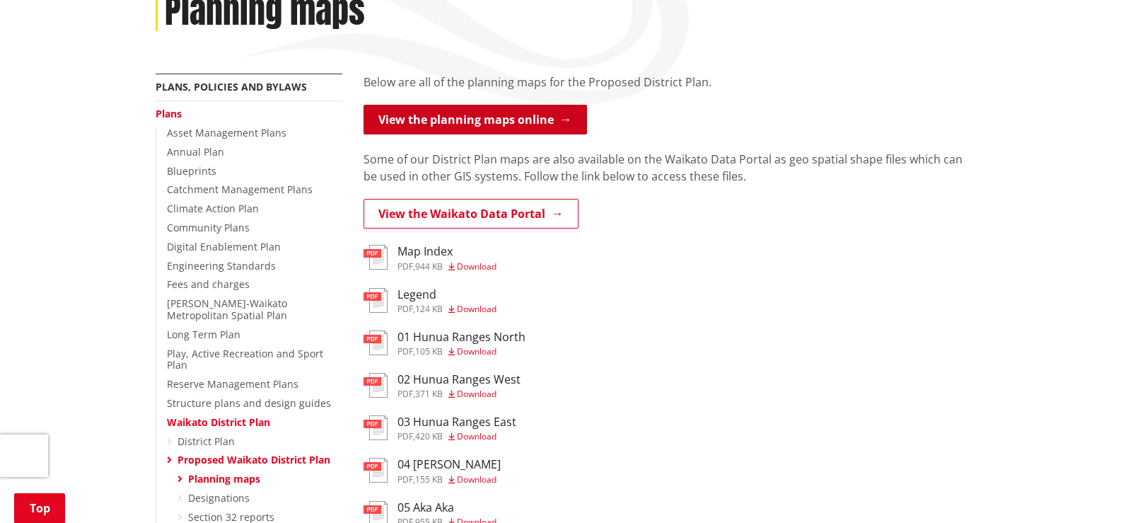 Image resolution: width=1121 pixels, height=523 pixels. Describe the element at coordinates (40, 508) in the screenshot. I see `a: Top` at that location.